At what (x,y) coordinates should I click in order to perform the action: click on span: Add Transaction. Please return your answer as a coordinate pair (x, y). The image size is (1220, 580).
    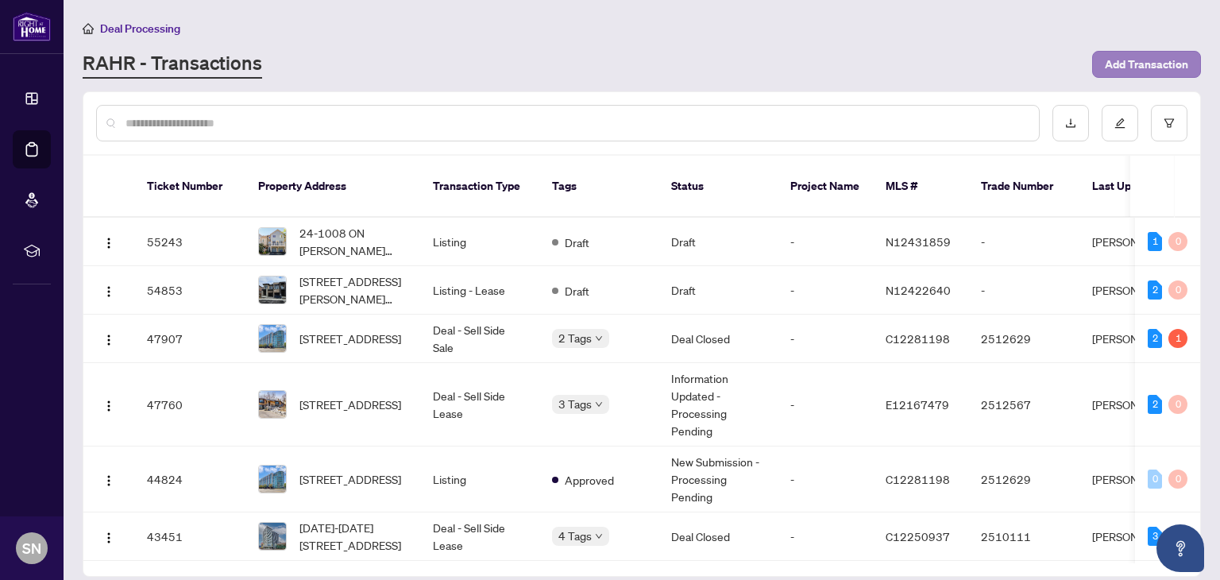
    Looking at the image, I should click on (1147, 64).